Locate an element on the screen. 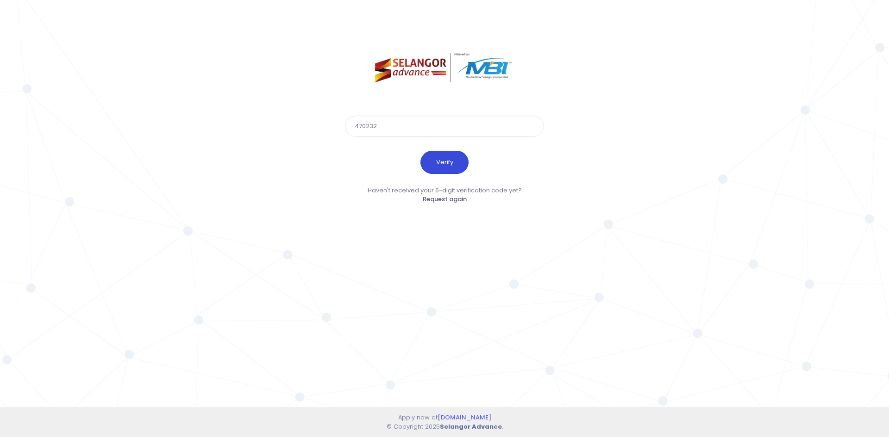 This screenshot has height=437, width=889. input: 6 Digits Verification Code is located at coordinates (444, 126).